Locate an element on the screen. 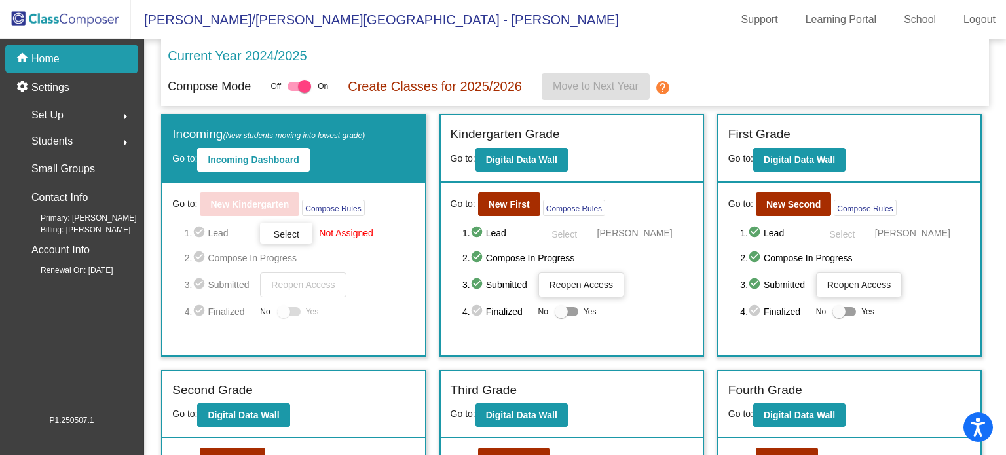 The height and width of the screenshot is (455, 1006). span: Students is located at coordinates (52, 141).